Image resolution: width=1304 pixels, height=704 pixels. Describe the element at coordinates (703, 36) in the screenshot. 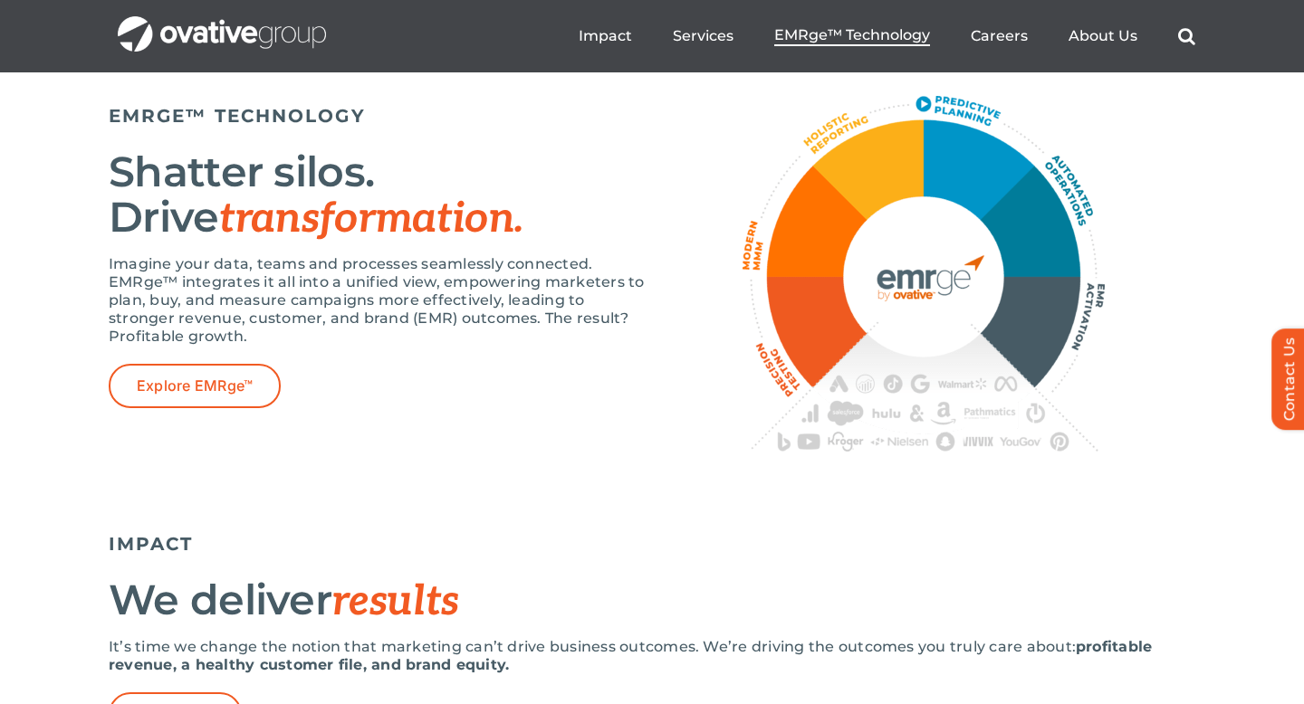

I see `a: Services` at that location.